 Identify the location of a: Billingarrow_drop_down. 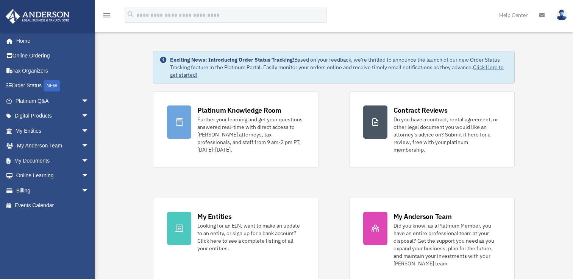
(53, 191).